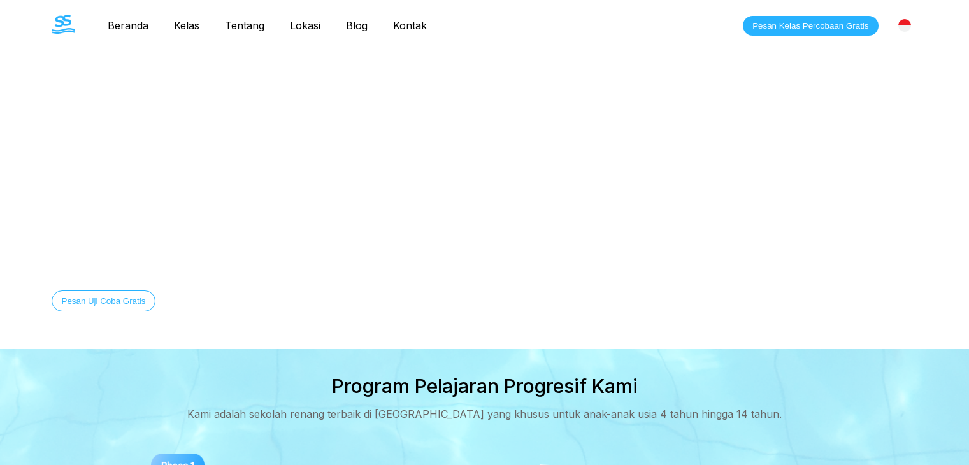 This screenshot has height=465, width=969. What do you see at coordinates (63, 24) in the screenshot?
I see `img: The Swim Starter Logo` at bounding box center [63, 24].